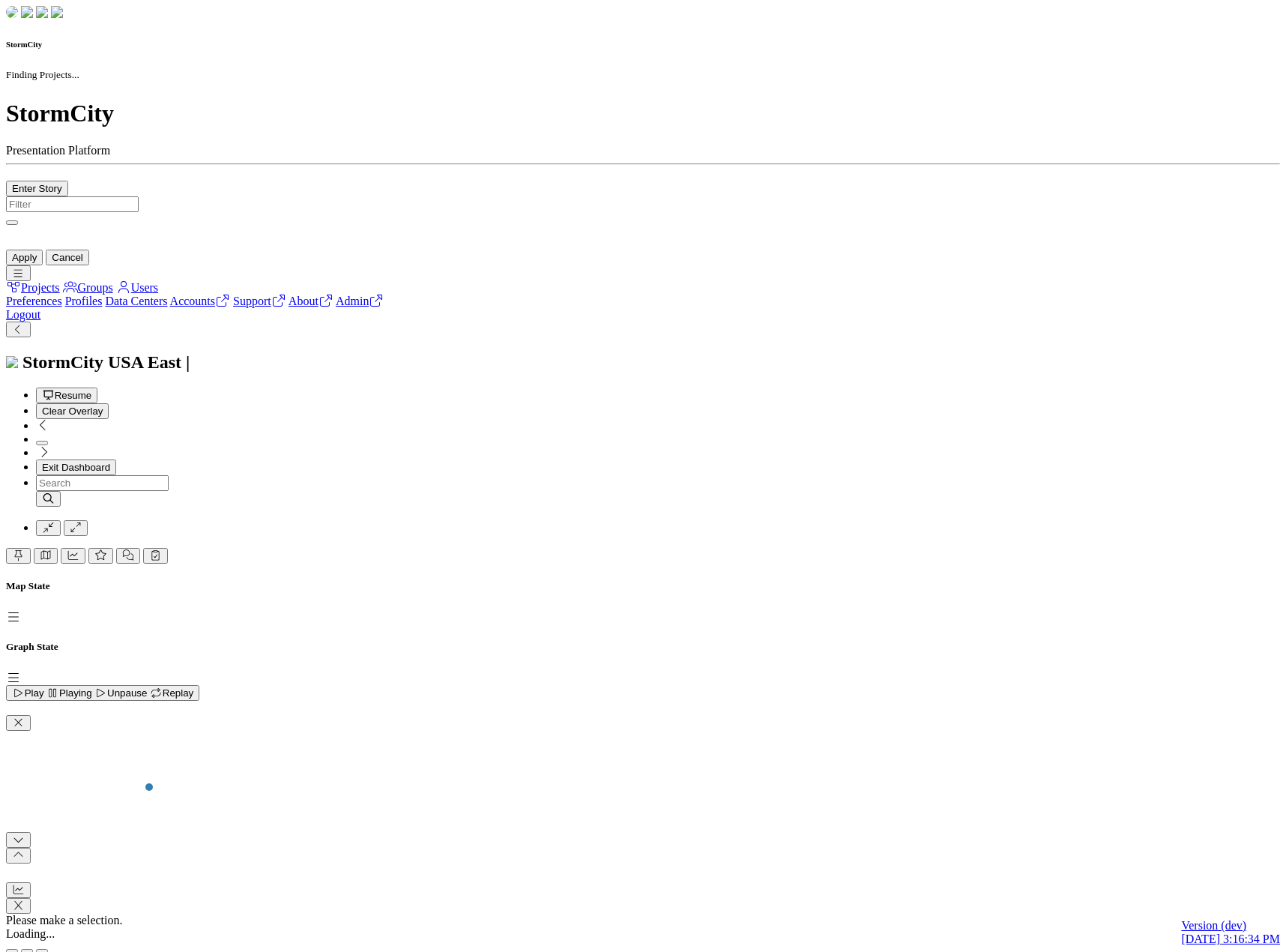 This screenshot has height=952, width=1286. I want to click on img: chi-fish-icon.svg, so click(12, 362).